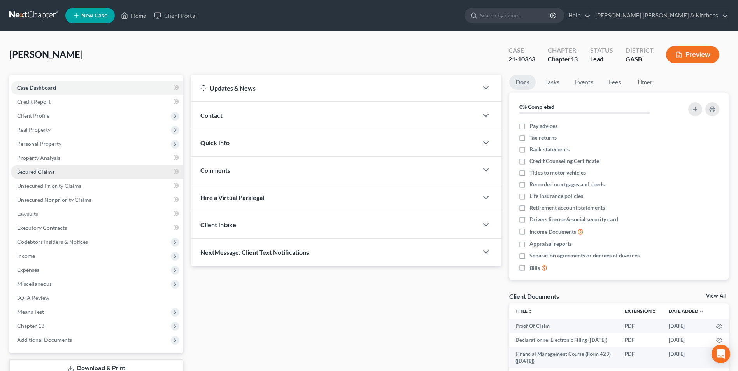 This screenshot has height=371, width=738. I want to click on div: District, so click(640, 50).